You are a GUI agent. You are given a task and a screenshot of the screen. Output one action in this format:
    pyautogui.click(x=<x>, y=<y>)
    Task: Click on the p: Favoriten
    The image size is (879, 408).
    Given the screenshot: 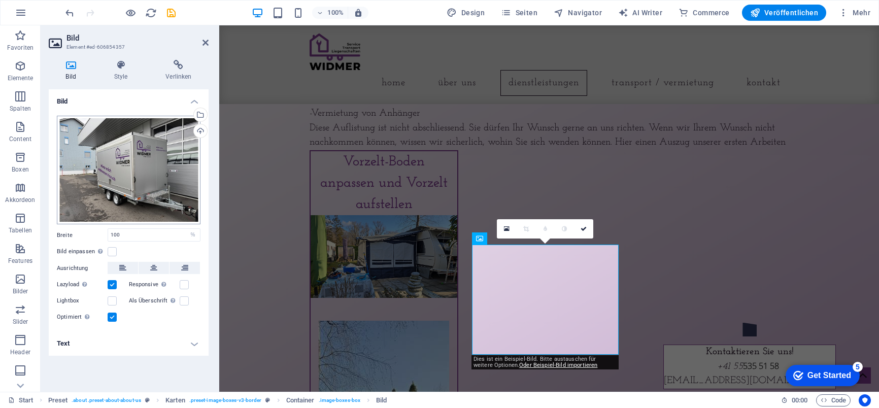 What is the action you would take?
    pyautogui.click(x=20, y=48)
    